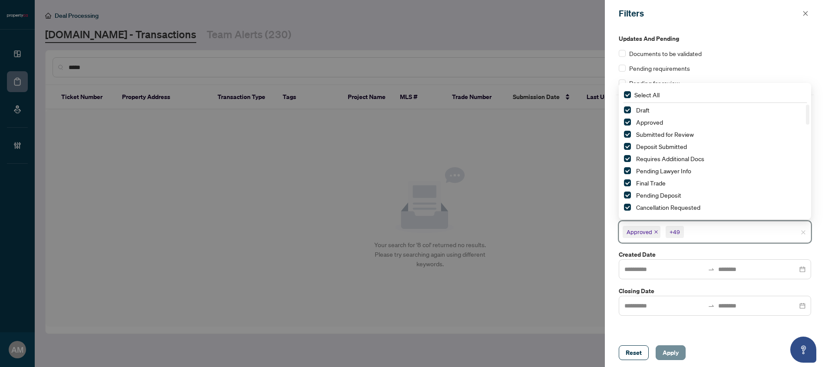  Describe the element at coordinates (714, 254) in the screenshot. I see `label: Created Date` at that location.